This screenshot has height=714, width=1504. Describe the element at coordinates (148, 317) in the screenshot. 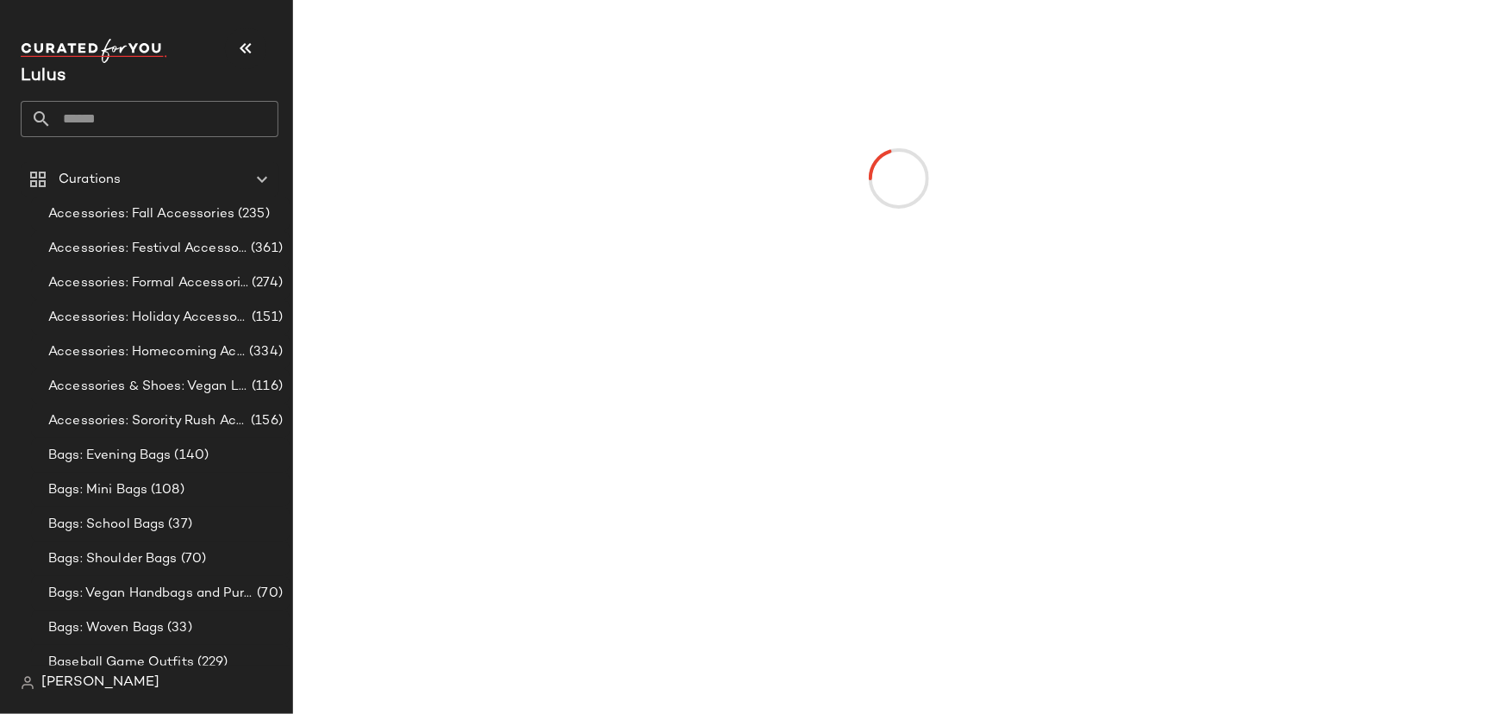

I see `span: Accessories: Holiday Accessories` at that location.